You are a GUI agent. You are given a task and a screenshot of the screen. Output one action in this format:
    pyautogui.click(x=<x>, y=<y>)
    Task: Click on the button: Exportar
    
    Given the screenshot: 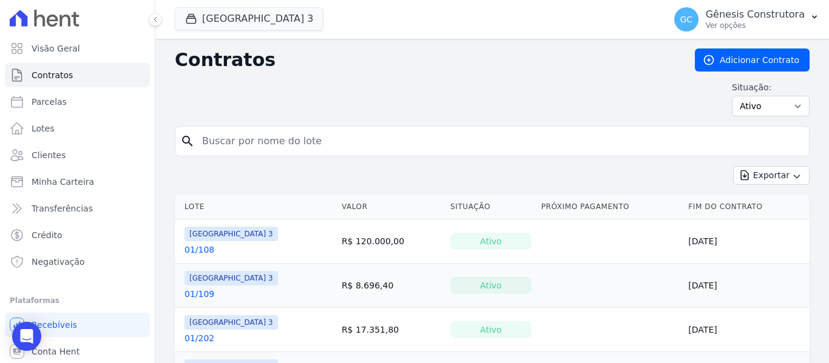 What is the action you would take?
    pyautogui.click(x=771, y=175)
    